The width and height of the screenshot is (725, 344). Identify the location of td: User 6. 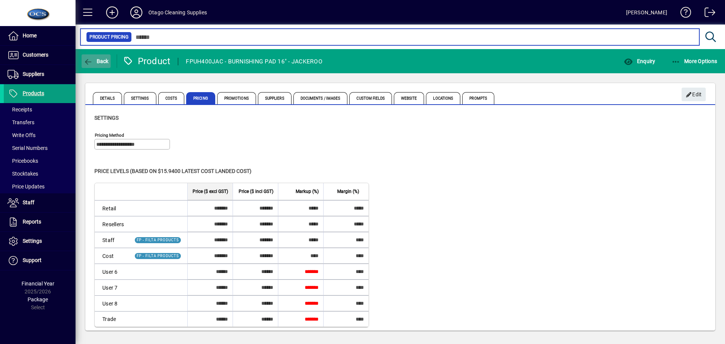
(111, 272).